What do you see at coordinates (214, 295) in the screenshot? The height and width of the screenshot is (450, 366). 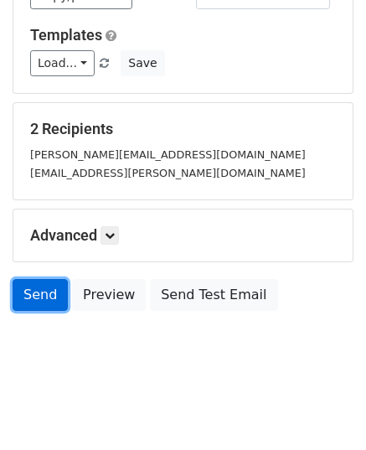 I see `a: Send Test Email` at bounding box center [214, 295].